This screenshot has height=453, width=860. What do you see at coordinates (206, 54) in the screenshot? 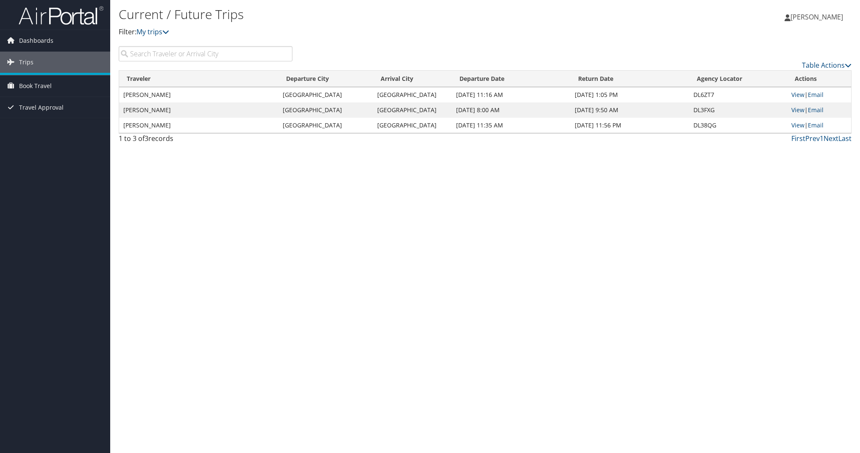
I see `input: Search Traveler or Arrival City` at bounding box center [206, 54].